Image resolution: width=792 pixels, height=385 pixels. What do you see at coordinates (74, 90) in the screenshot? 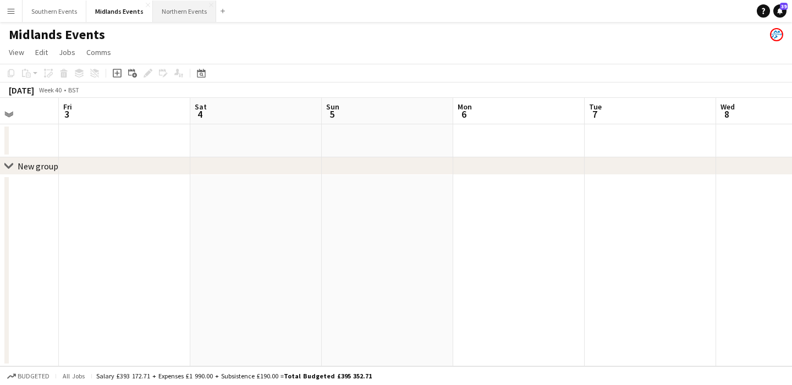
I see `div: BST` at bounding box center [74, 90].